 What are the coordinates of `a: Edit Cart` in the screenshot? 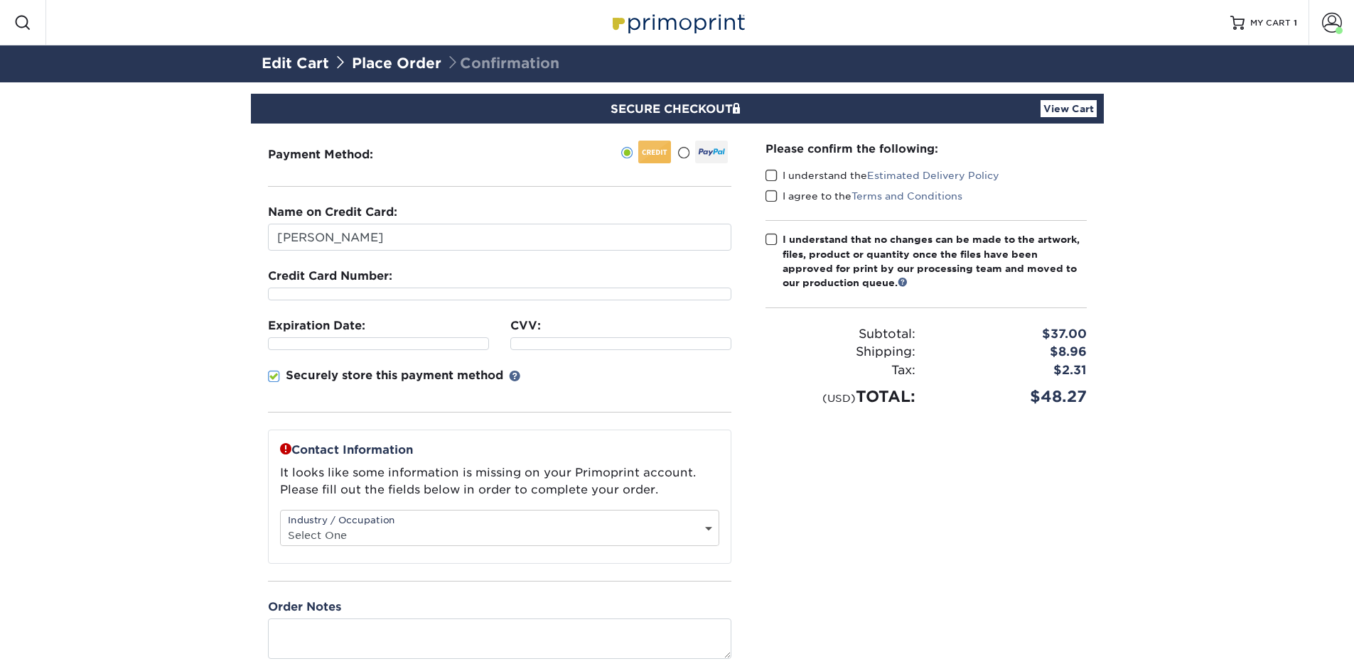 It's located at (295, 63).